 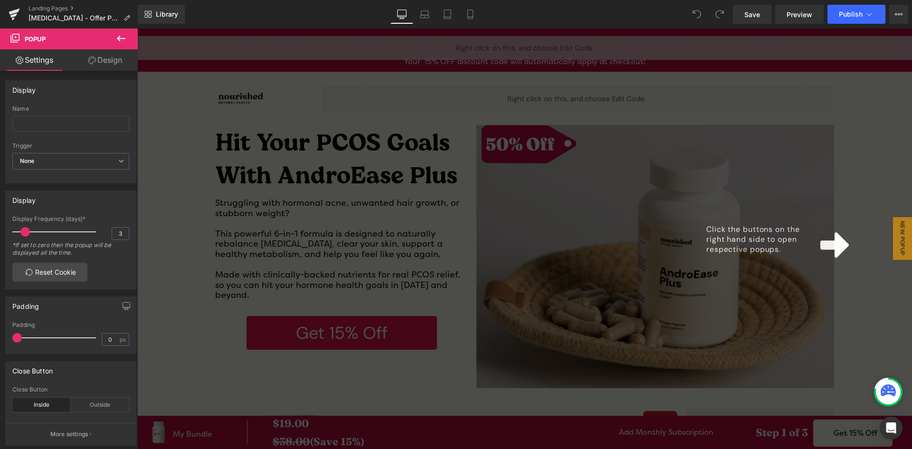 What do you see at coordinates (71, 109) in the screenshot?
I see `div: Name` at bounding box center [71, 109].